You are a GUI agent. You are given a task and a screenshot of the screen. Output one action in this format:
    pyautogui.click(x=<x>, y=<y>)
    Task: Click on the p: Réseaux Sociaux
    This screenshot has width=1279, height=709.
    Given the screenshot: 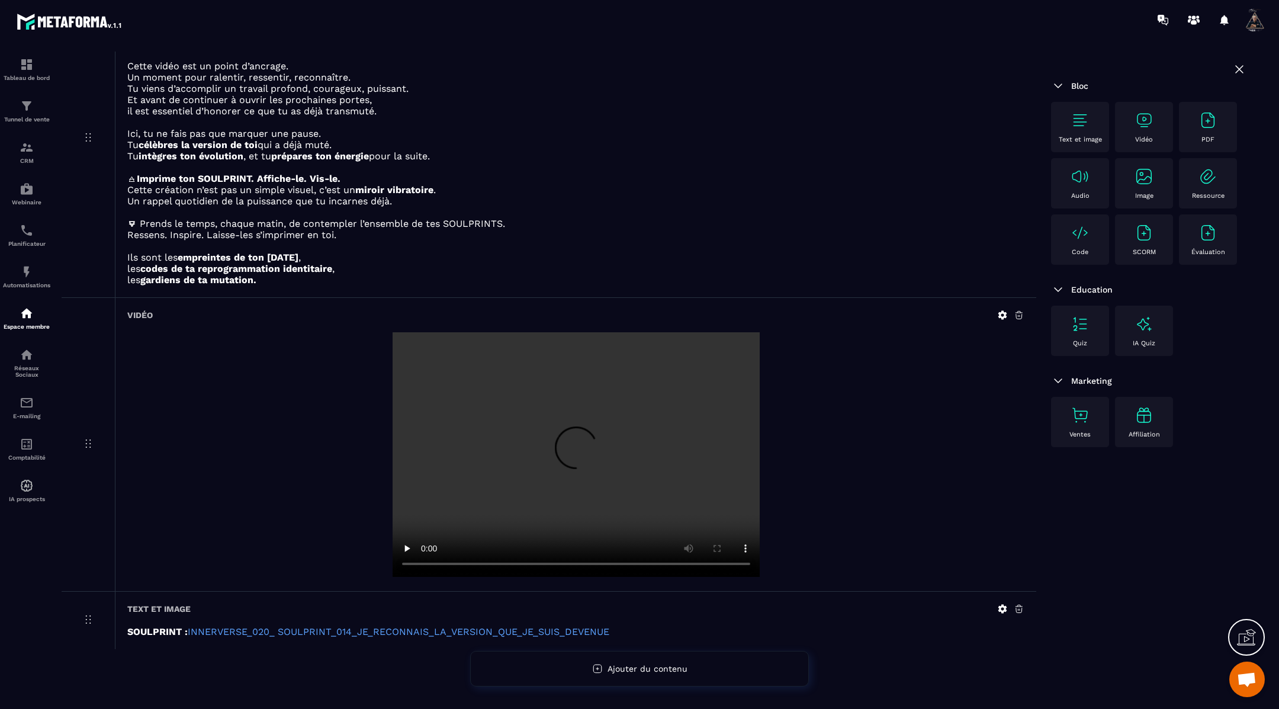 What is the action you would take?
    pyautogui.click(x=27, y=371)
    